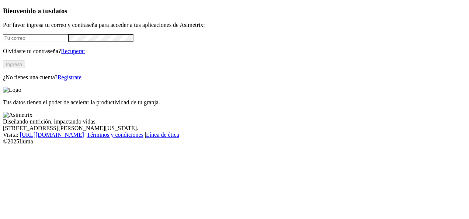 This screenshot has width=469, height=219. I want to click on a: Recuperar, so click(73, 51).